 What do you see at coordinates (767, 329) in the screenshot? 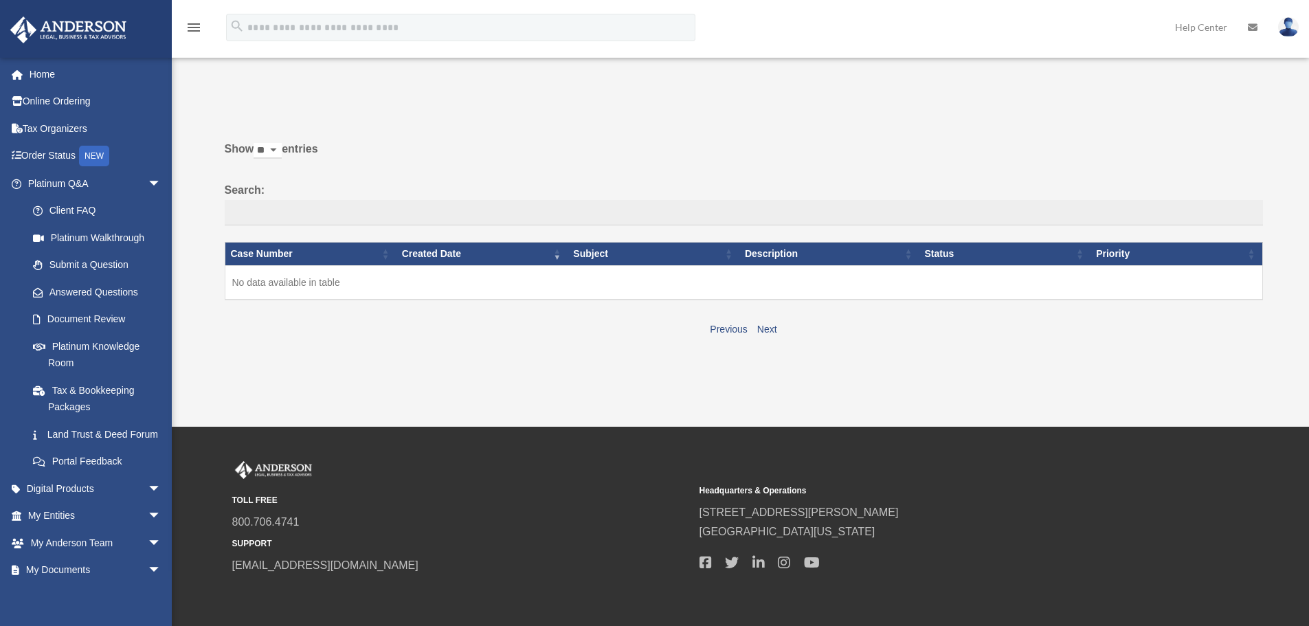
I see `a: Next` at bounding box center [767, 329].